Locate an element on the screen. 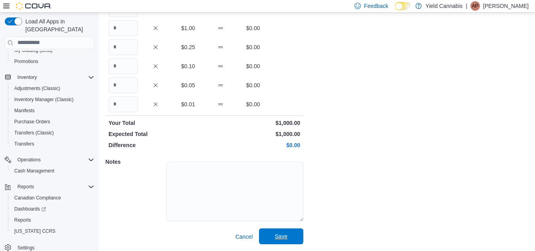 This screenshot has width=535, height=251. span: Washington CCRS is located at coordinates (53, 231).